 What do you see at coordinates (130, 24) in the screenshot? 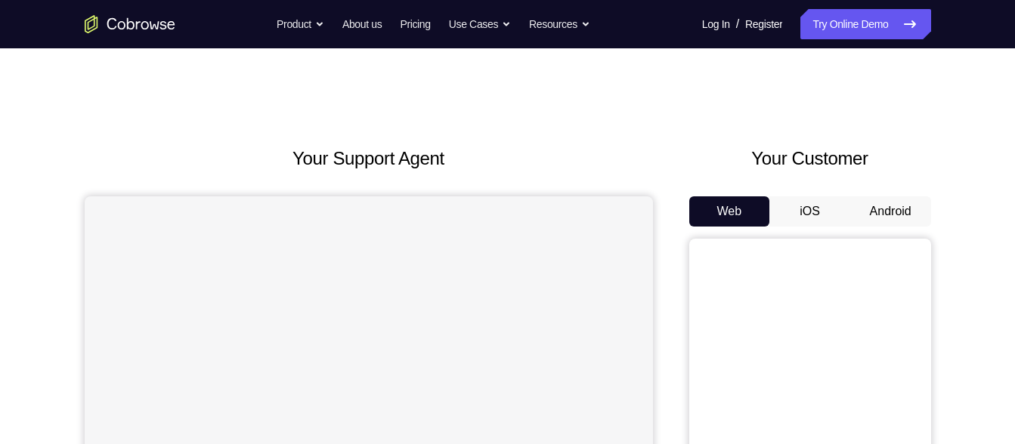
I see `a: Go to the home page` at bounding box center [130, 24].